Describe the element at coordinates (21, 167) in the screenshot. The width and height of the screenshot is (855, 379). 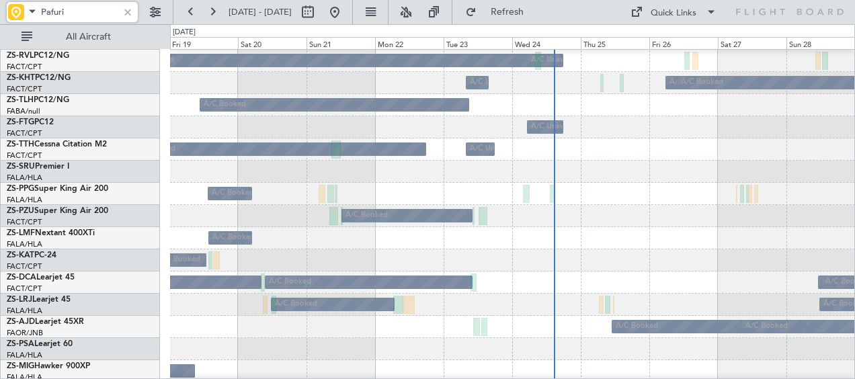
I see `span: ZS-SRU` at that location.